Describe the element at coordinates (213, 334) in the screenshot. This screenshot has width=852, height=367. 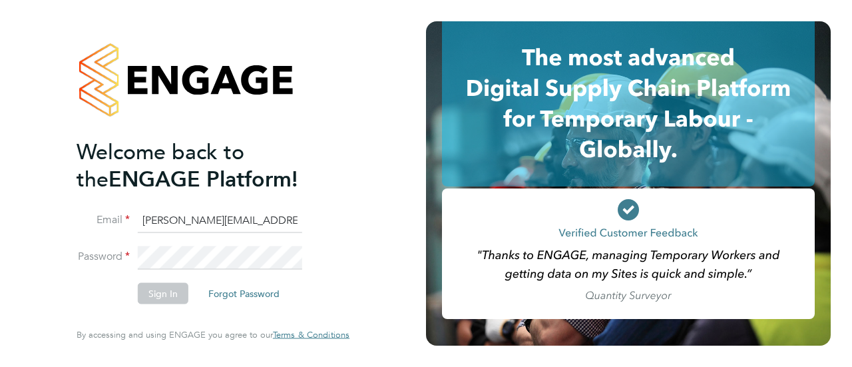
I see `span: By accessing and using ENGAGE you agree to our` at that location.